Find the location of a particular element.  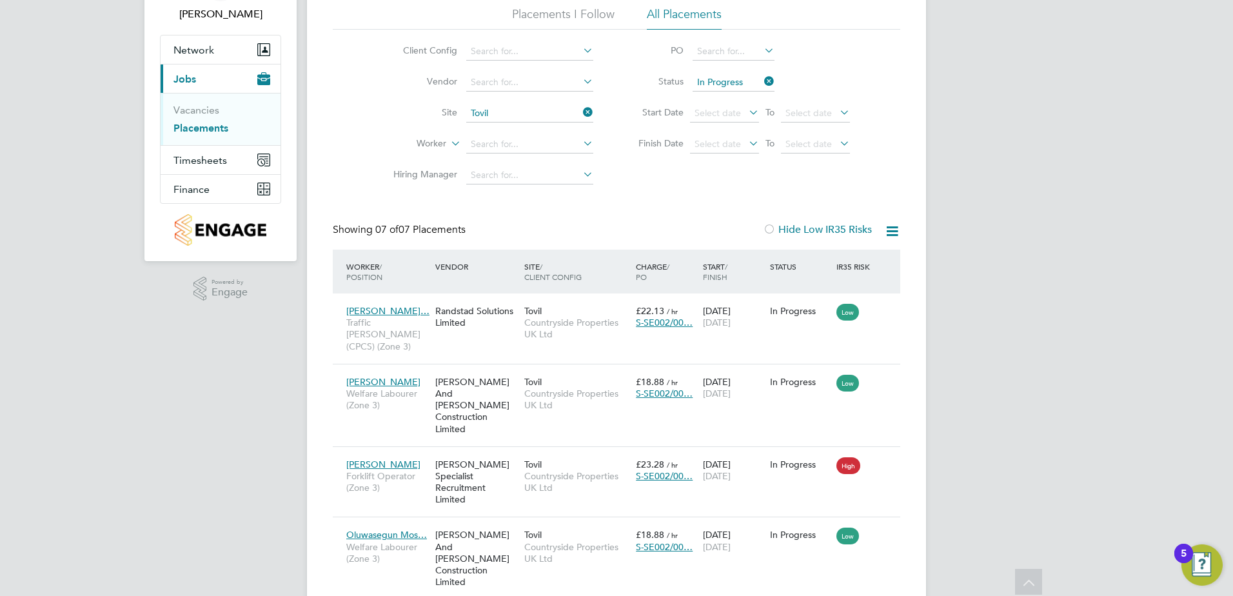

a: Powered byEngage is located at coordinates (221, 289).